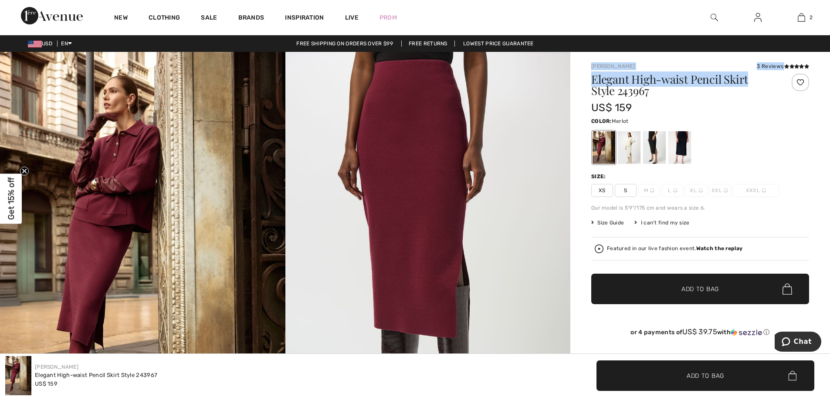  What do you see at coordinates (811, 17) in the screenshot?
I see `span: 2` at bounding box center [811, 17].